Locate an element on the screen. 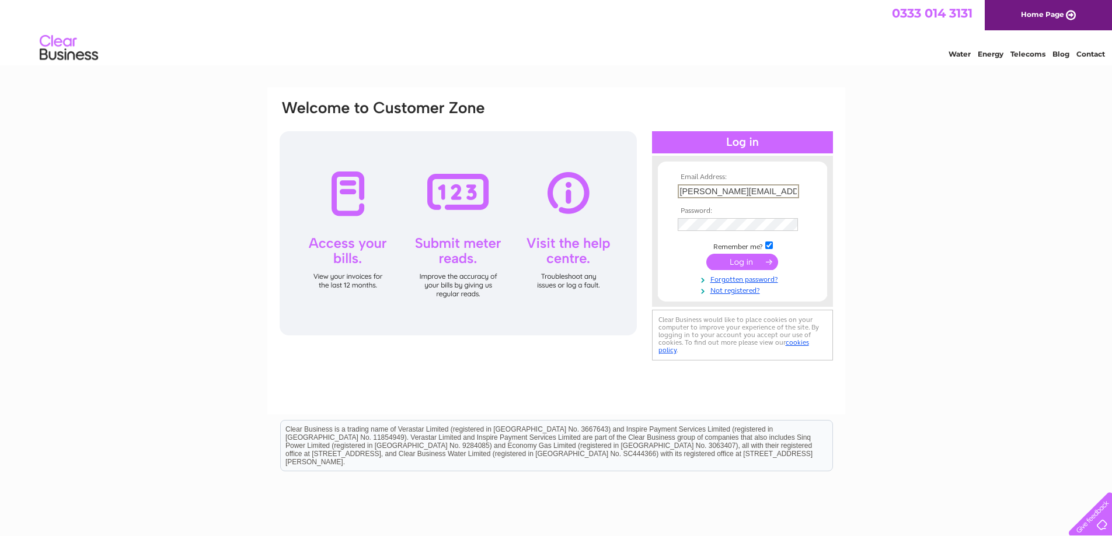  a: Telecoms is located at coordinates (1028, 54).